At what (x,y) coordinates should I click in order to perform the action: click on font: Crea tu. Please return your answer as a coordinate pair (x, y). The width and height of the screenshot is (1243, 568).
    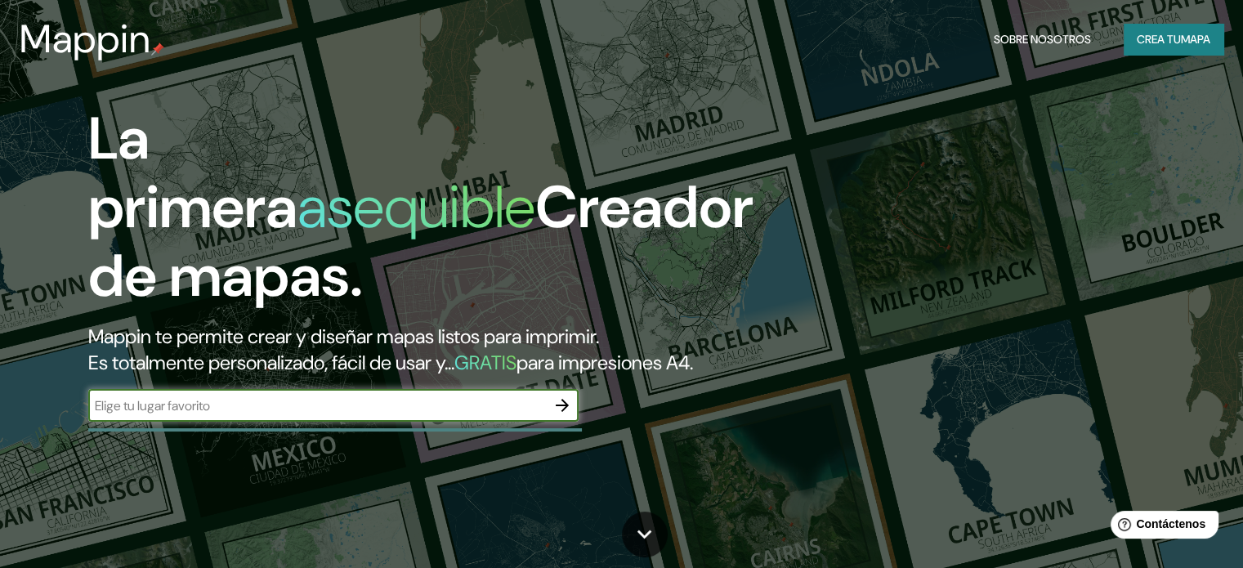
    Looking at the image, I should click on (1159, 39).